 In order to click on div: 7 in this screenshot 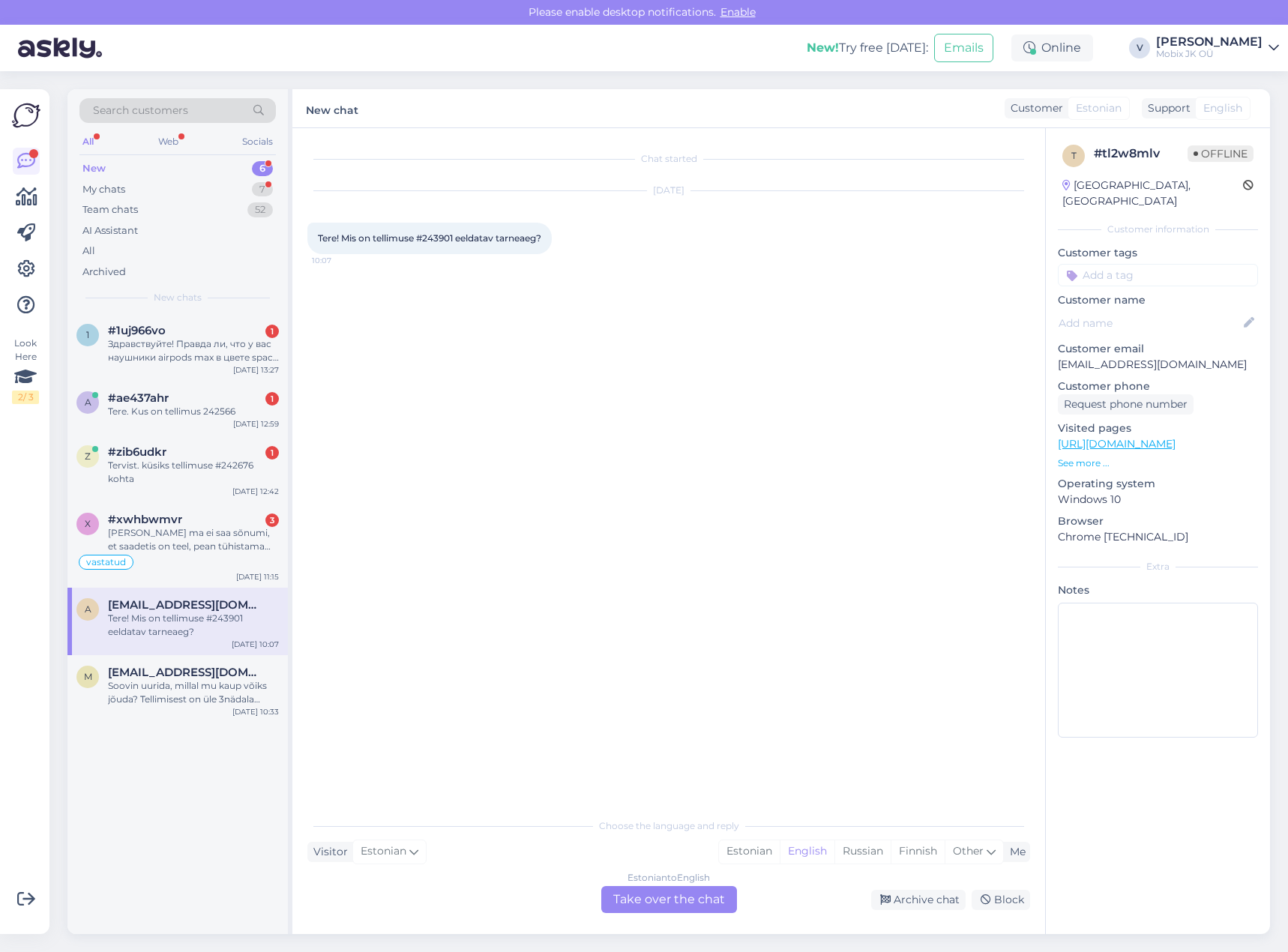, I will do `click(262, 189)`.